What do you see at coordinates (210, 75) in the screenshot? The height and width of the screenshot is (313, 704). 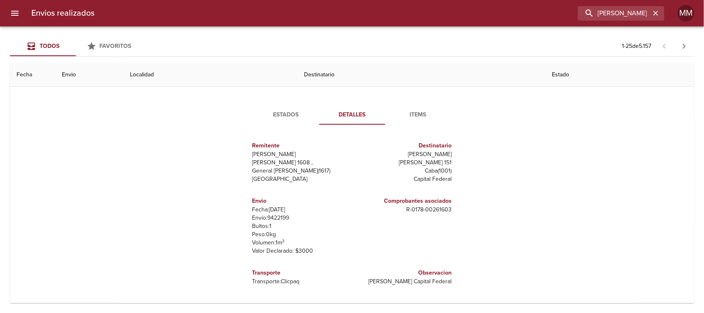 I see `th: Localidad` at bounding box center [210, 75].